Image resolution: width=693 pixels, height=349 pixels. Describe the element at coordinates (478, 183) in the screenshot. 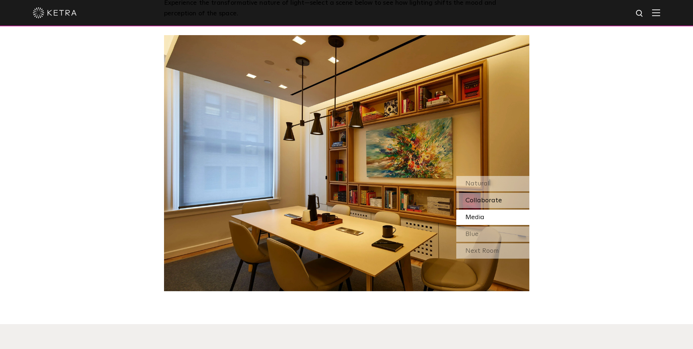

I see `span: Natural` at that location.